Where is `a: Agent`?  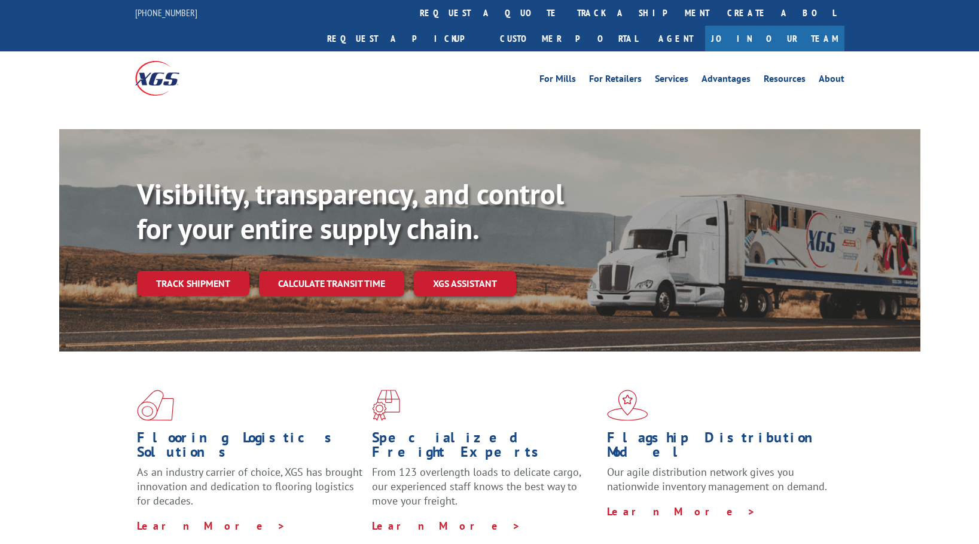 a: Agent is located at coordinates (676, 38).